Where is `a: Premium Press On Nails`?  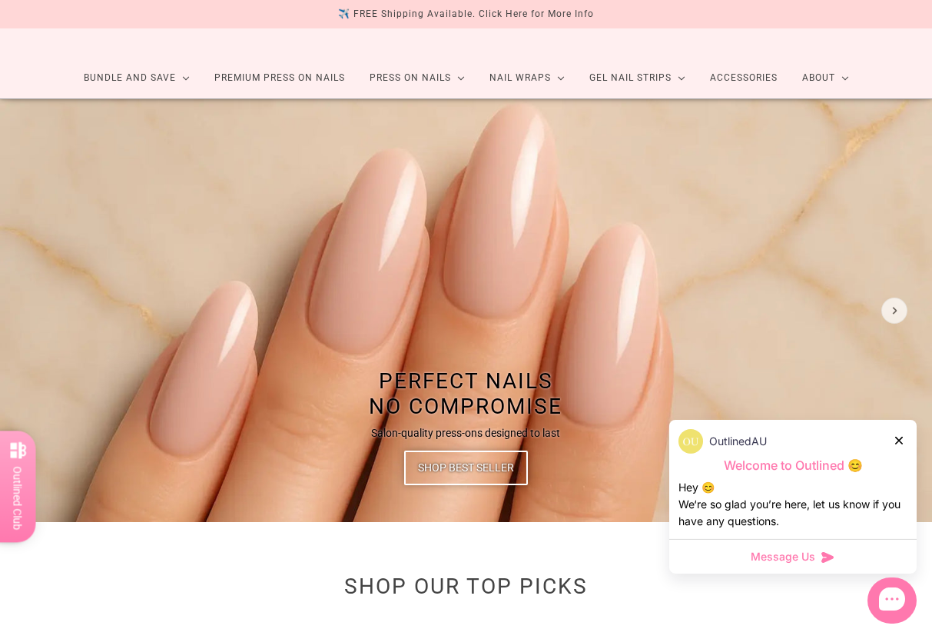
a: Premium Press On Nails is located at coordinates (280, 78).